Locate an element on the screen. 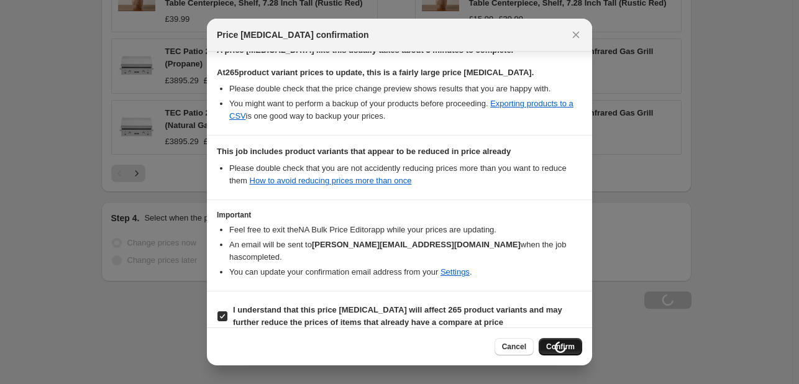 This screenshot has height=384, width=799. h3: Important is located at coordinates (399, 215).